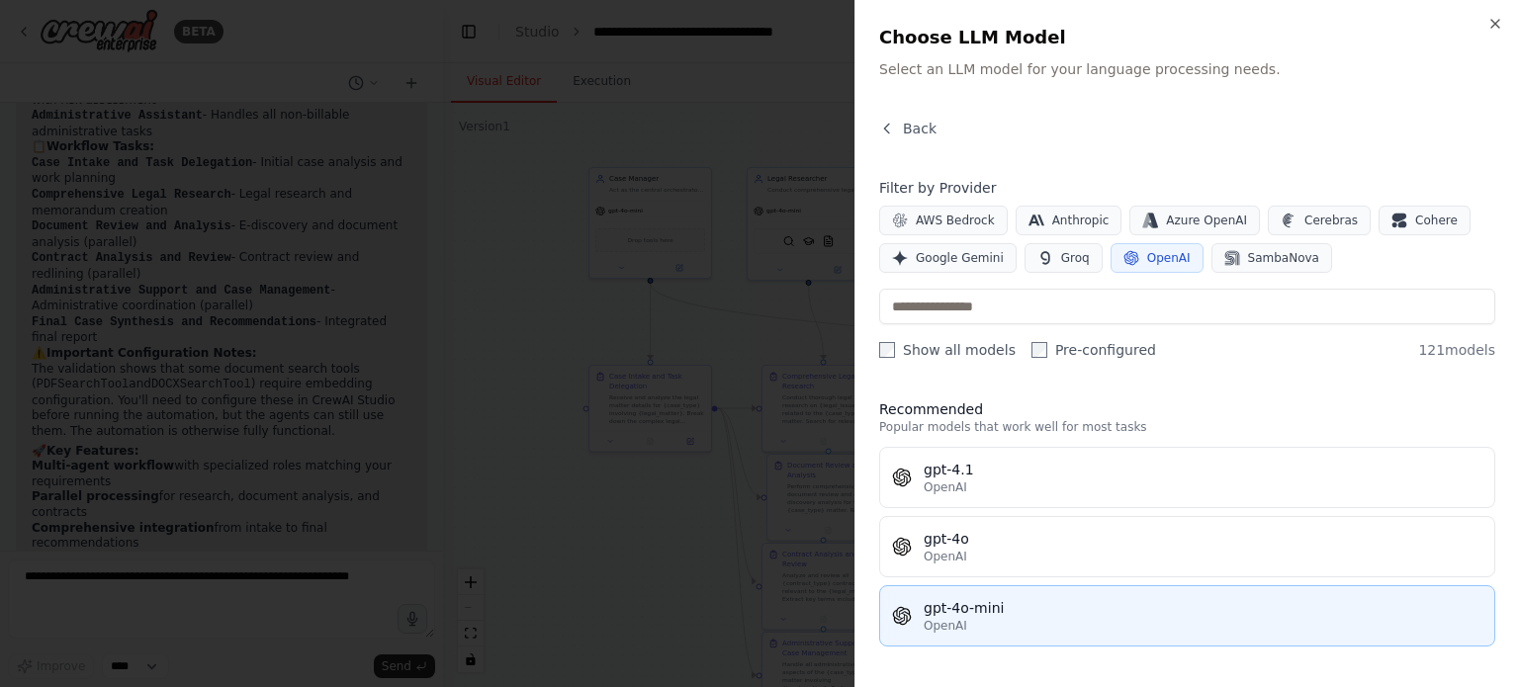 Image resolution: width=1519 pixels, height=687 pixels. I want to click on h3: Recommended, so click(1187, 409).